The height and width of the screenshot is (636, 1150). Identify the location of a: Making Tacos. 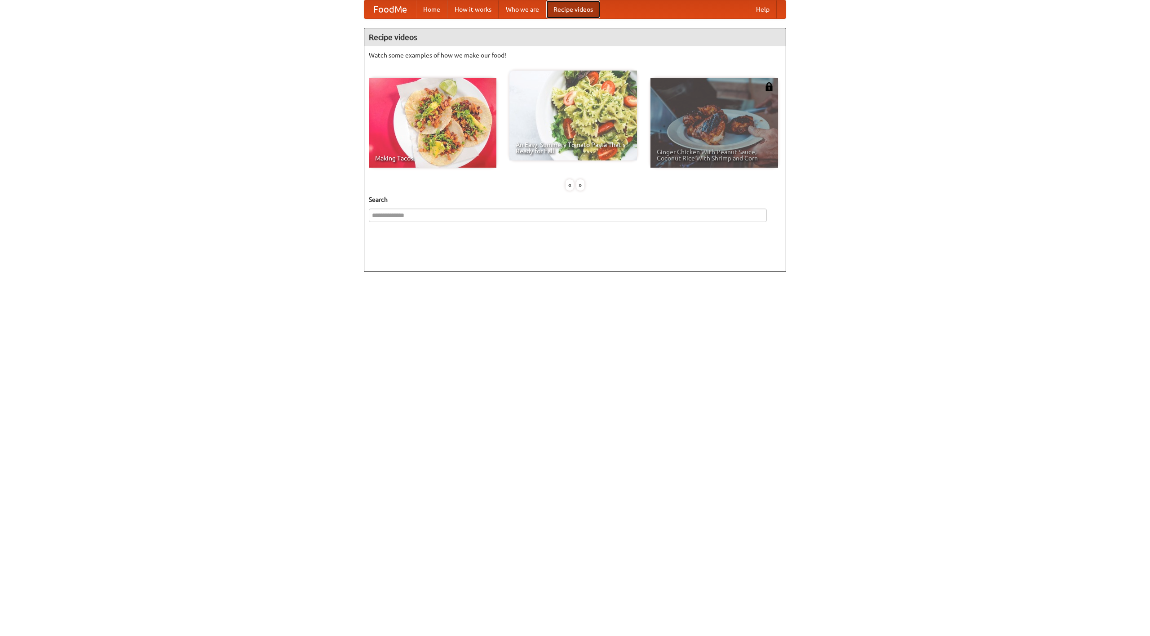
(433, 123).